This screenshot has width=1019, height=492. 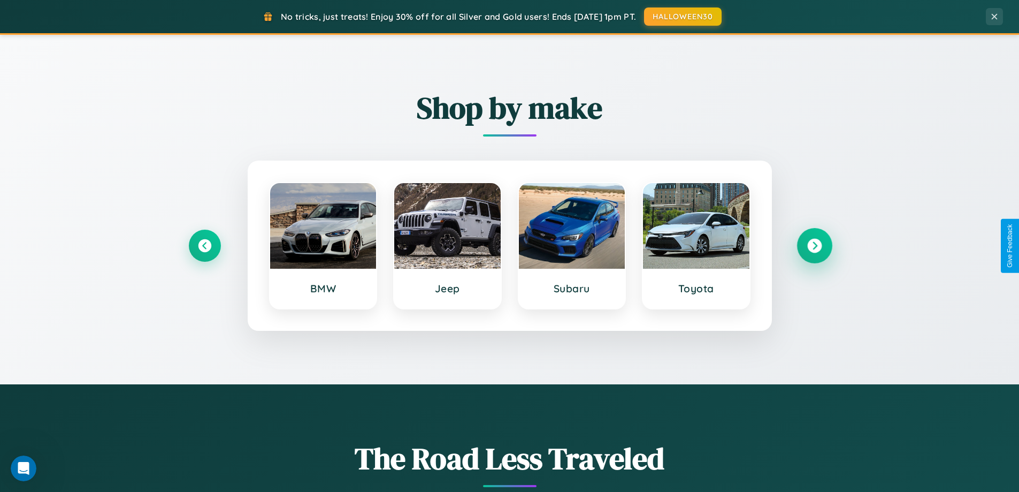 I want to click on h3: Toyota, so click(x=696, y=288).